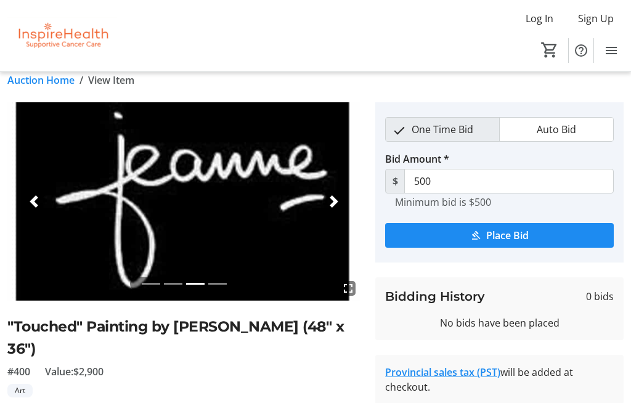 The height and width of the screenshot is (403, 631). I want to click on span: Place Bid, so click(507, 236).